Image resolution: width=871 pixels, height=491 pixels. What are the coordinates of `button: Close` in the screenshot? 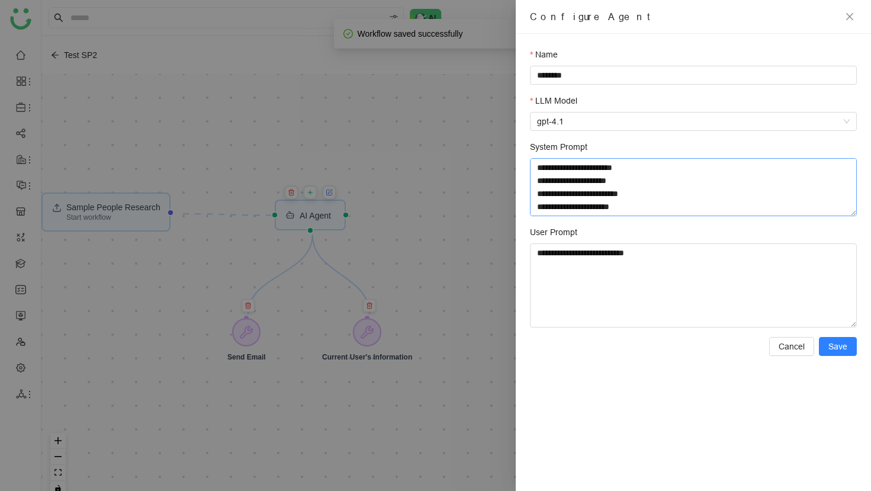 It's located at (849, 17).